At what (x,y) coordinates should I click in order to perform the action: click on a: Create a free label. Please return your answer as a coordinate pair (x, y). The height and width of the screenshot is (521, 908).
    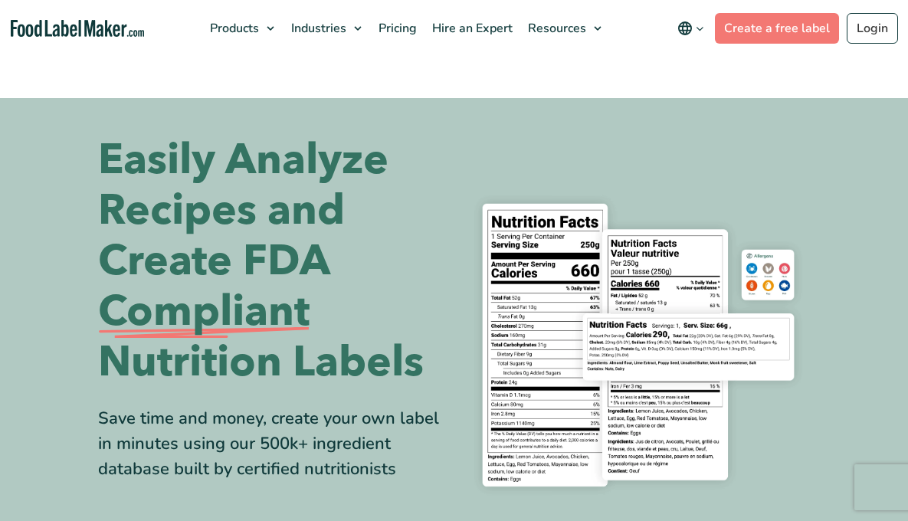
    Looking at the image, I should click on (777, 28).